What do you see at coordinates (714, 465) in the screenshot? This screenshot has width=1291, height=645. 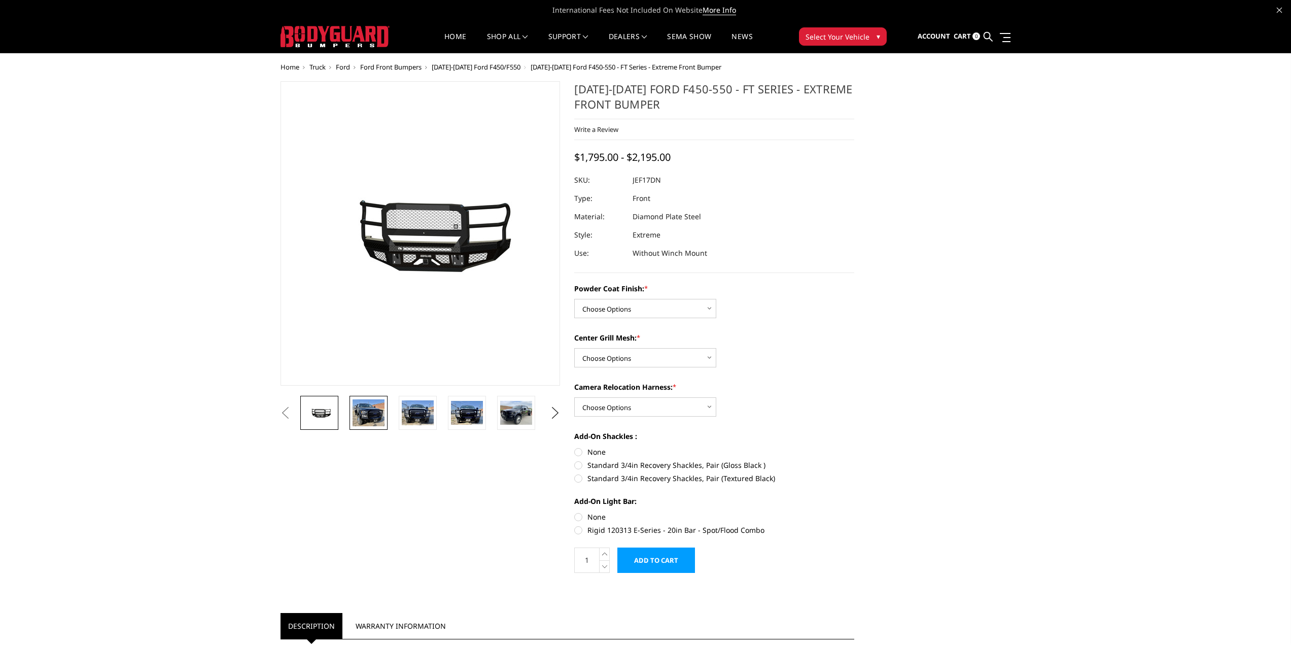 I see `label: Standard 3/4in Recovery Shackles, Pair (Gloss Black )` at bounding box center [714, 465].